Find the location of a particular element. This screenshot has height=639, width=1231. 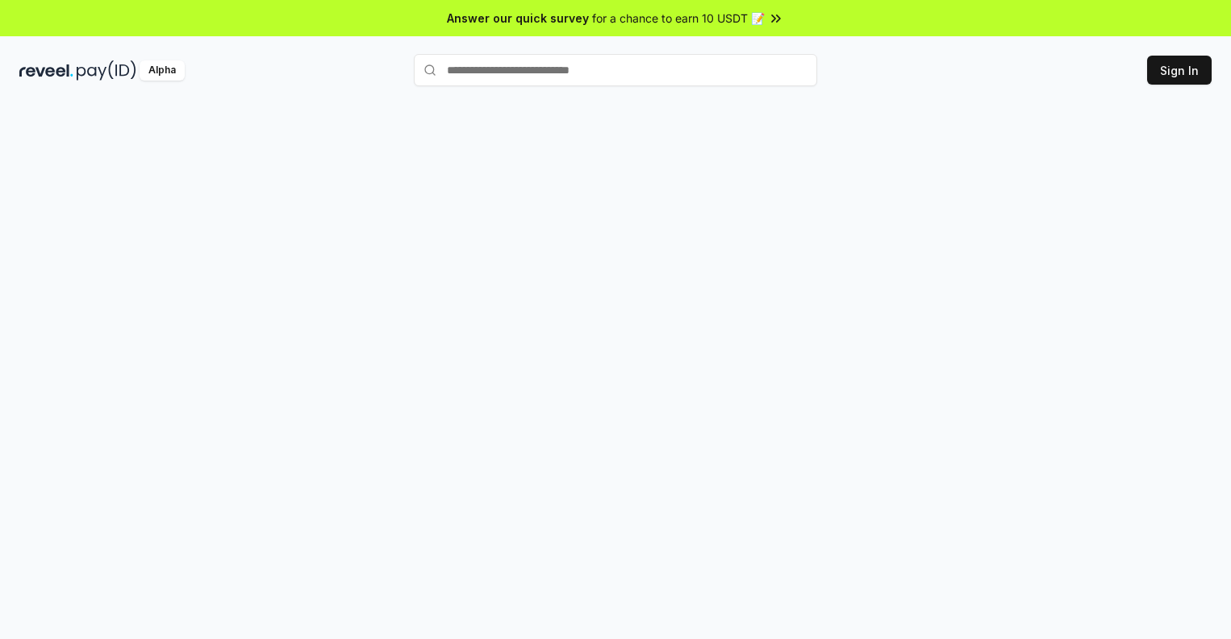

span: for a chance to earn 10 USDT 📝 is located at coordinates (678, 18).